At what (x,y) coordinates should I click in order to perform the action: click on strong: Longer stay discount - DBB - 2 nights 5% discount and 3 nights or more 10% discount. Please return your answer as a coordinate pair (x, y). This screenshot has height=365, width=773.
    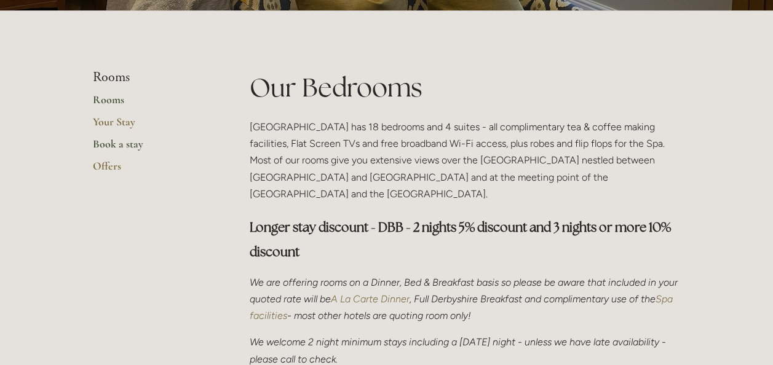
    Looking at the image, I should click on (461, 239).